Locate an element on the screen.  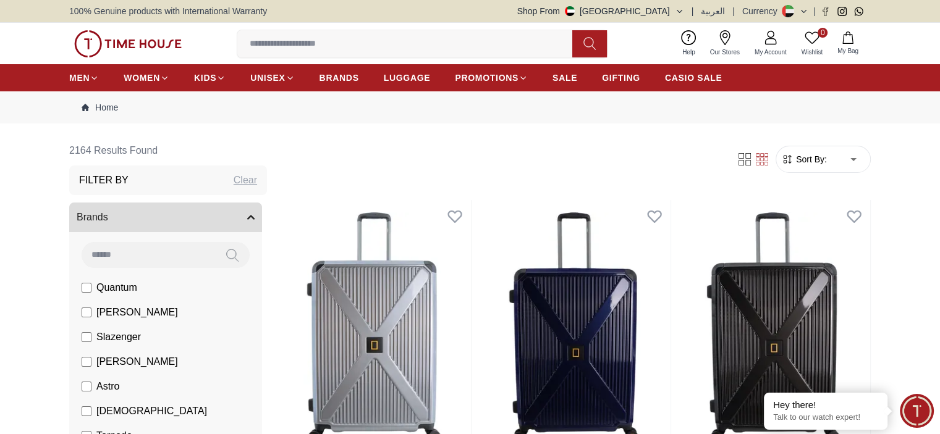
a: CASIO SALE is located at coordinates (693, 78).